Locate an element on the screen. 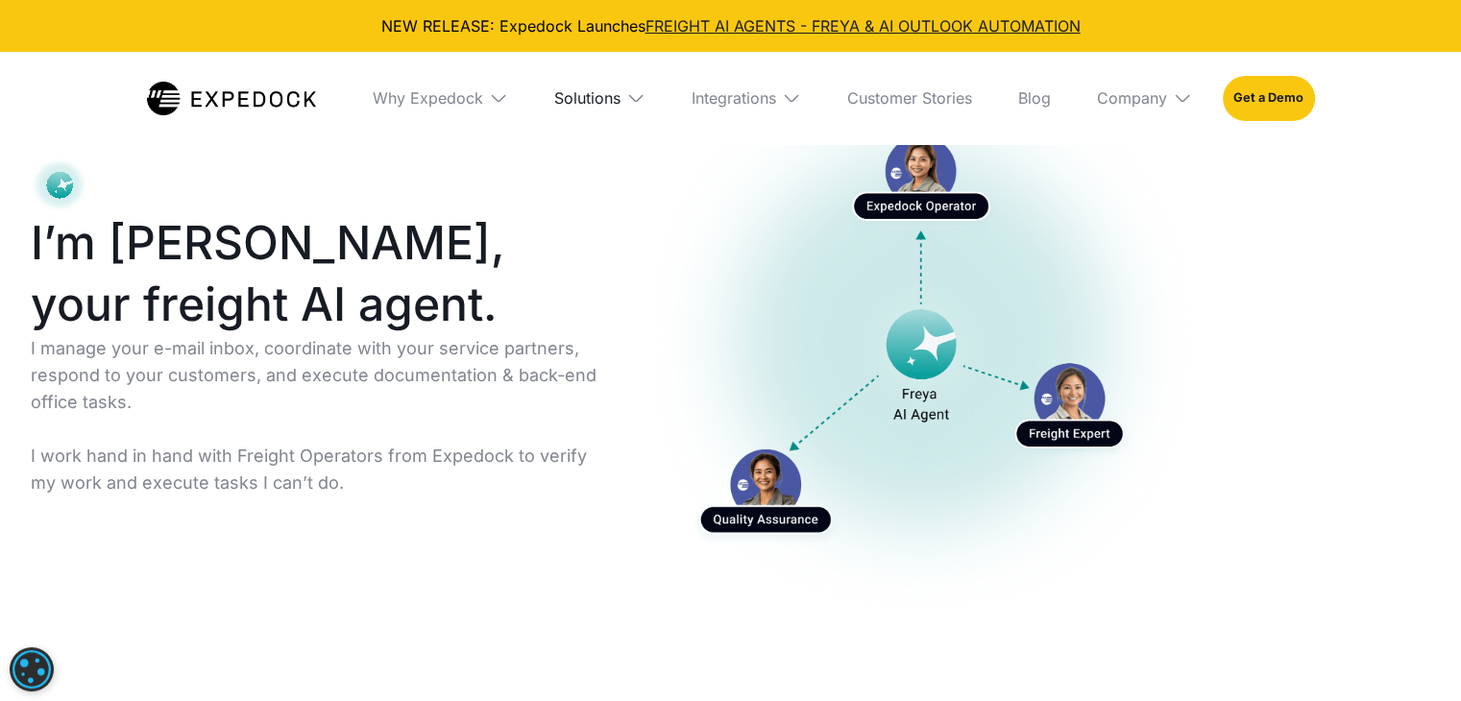 The image size is (1461, 701). a: Blog is located at coordinates (1034, 98).